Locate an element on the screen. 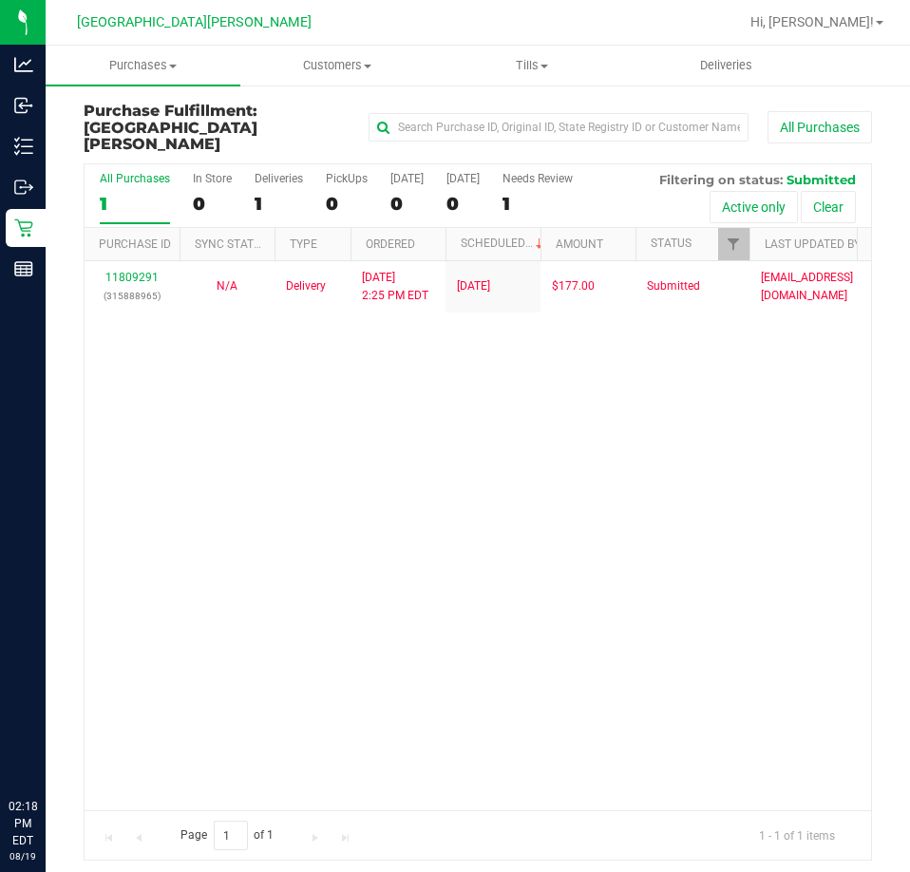  div: PickUps is located at coordinates (347, 179).